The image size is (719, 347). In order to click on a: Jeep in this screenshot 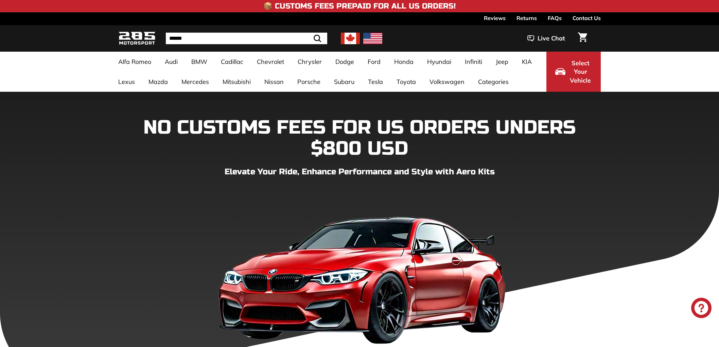, I will do `click(502, 61)`.